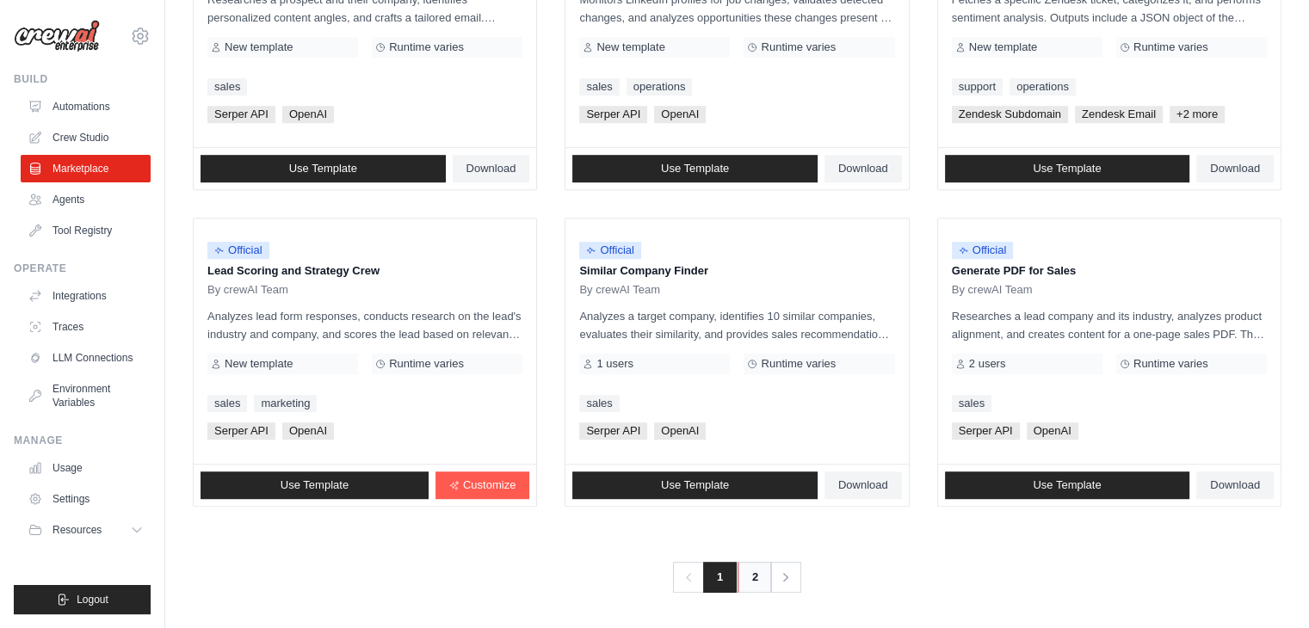 The width and height of the screenshot is (1309, 628). I want to click on p: Generate PDF for Sales, so click(1109, 271).